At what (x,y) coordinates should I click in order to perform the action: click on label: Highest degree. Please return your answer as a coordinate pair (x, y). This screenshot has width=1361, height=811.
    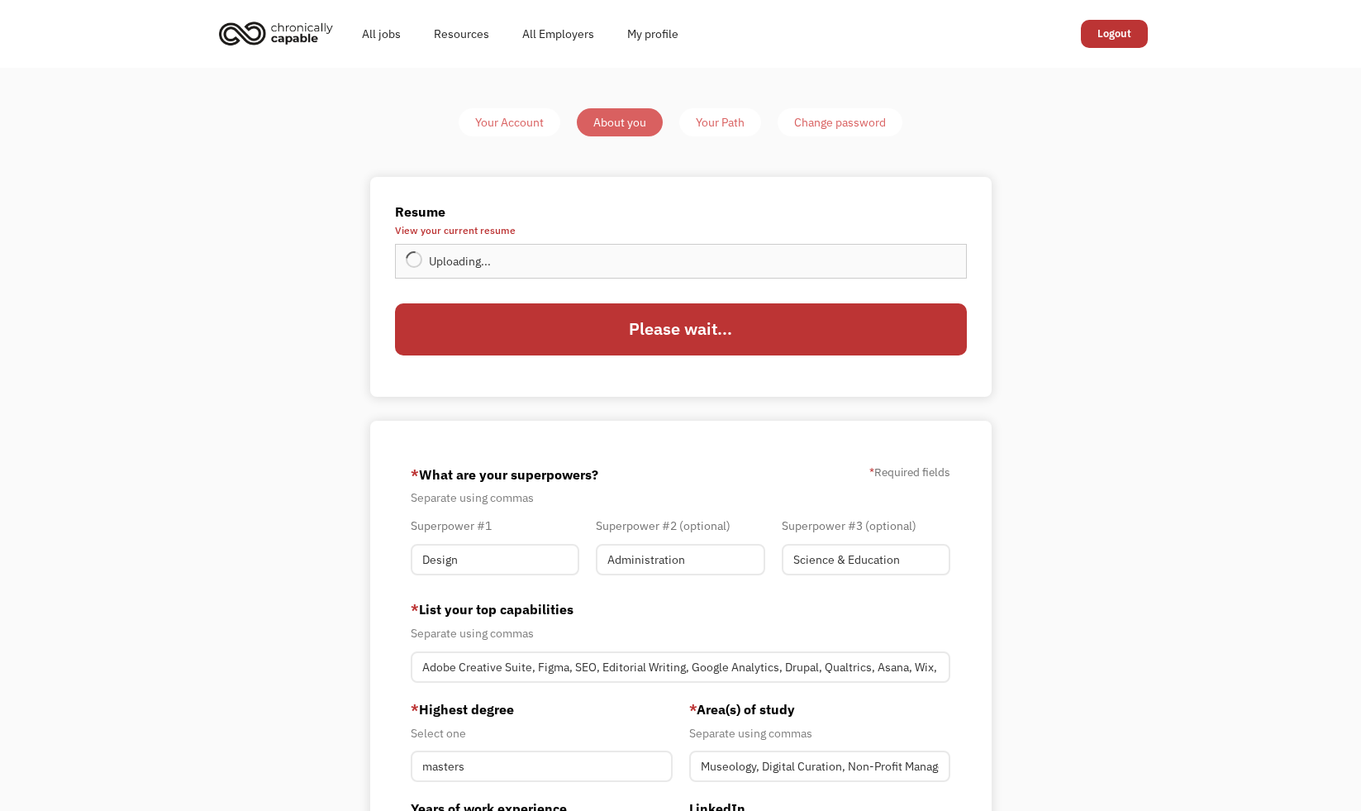
    Looking at the image, I should click on (541, 709).